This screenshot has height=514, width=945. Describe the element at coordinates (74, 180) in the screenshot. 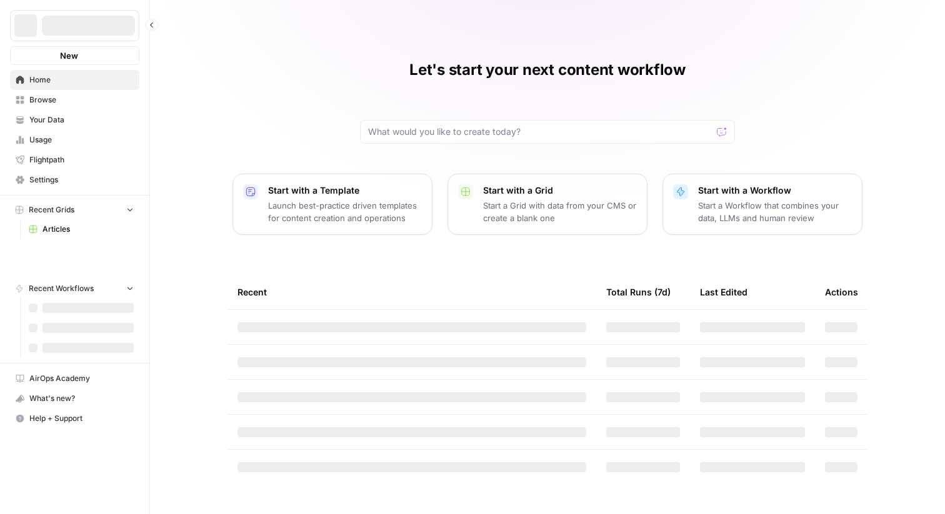

I see `a: Settings` at that location.